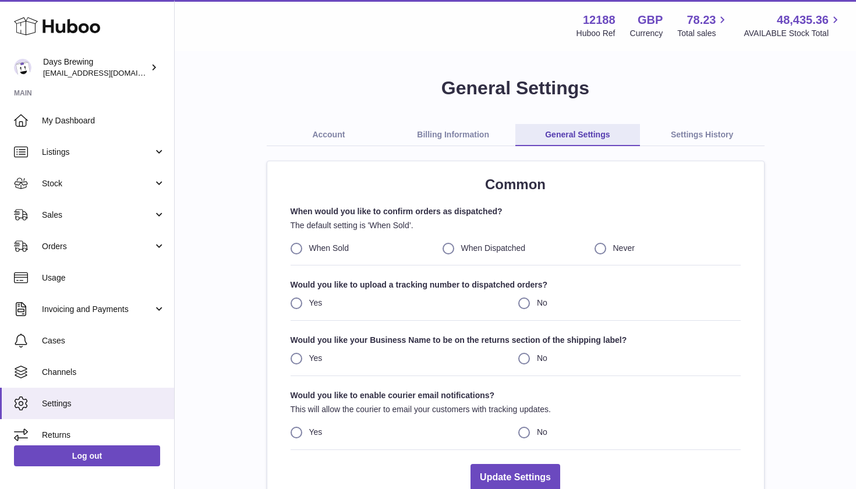 The width and height of the screenshot is (856, 489). I want to click on span: 48,435.36, so click(803, 20).